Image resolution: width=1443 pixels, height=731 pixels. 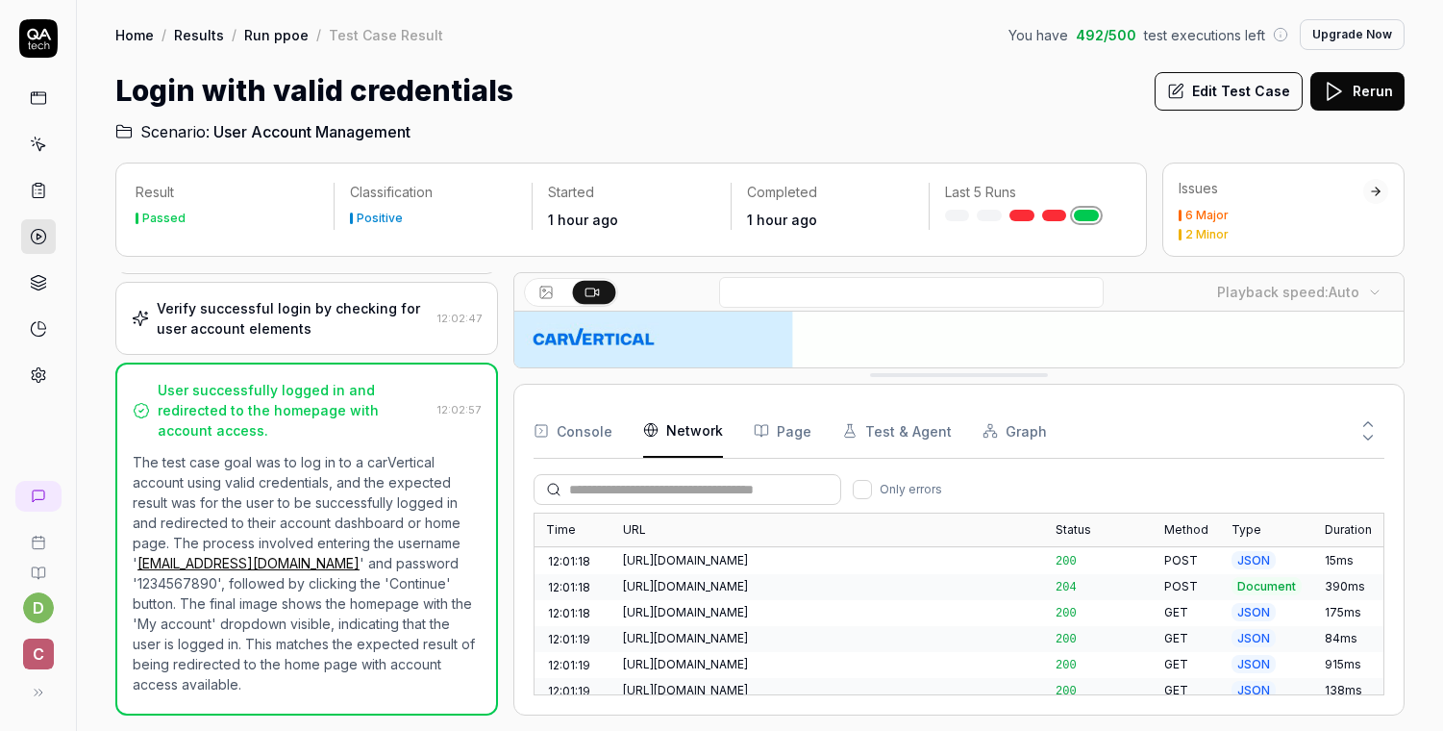 What do you see at coordinates (573, 530) in the screenshot?
I see `div: Time` at bounding box center [573, 530].